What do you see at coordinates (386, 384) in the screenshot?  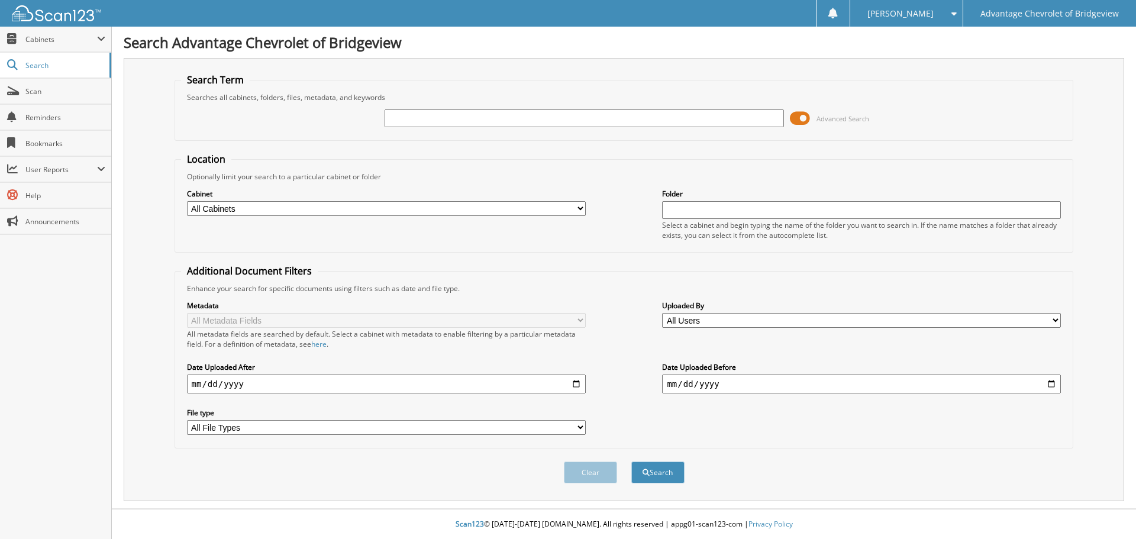 I see `input: start` at bounding box center [386, 384].